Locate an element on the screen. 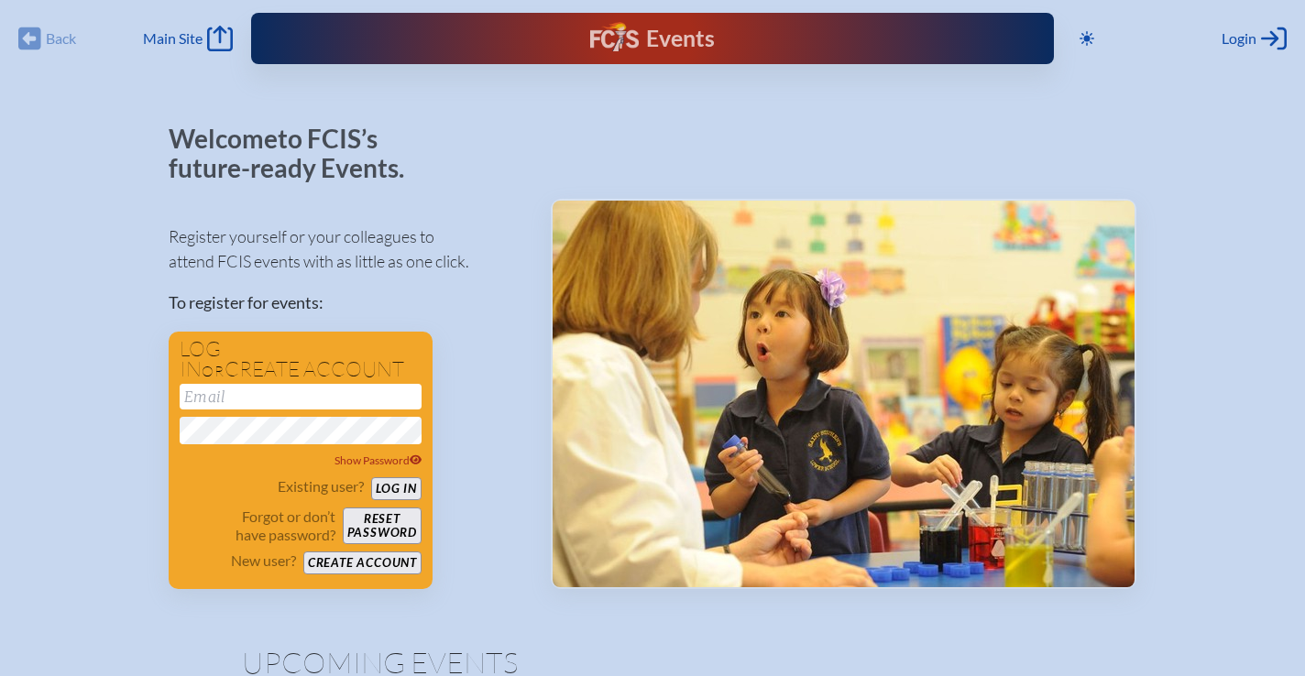 This screenshot has height=676, width=1305. button: Log in is located at coordinates (396, 488).